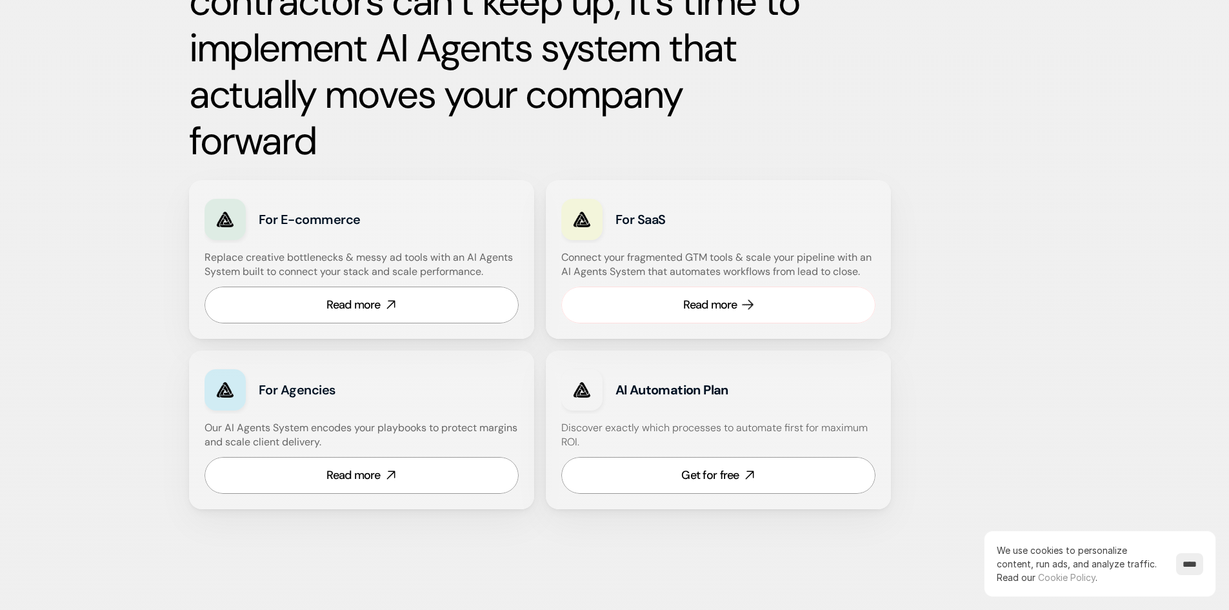 Image resolution: width=1229 pixels, height=610 pixels. What do you see at coordinates (703, 219) in the screenshot?
I see `h3: For SaaS` at bounding box center [703, 219].